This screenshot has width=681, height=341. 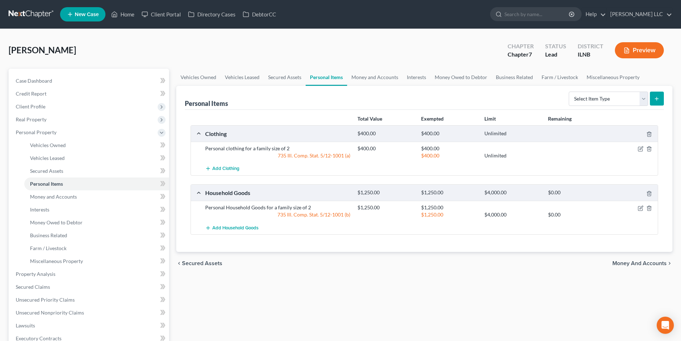 I want to click on div: District, so click(x=591, y=46).